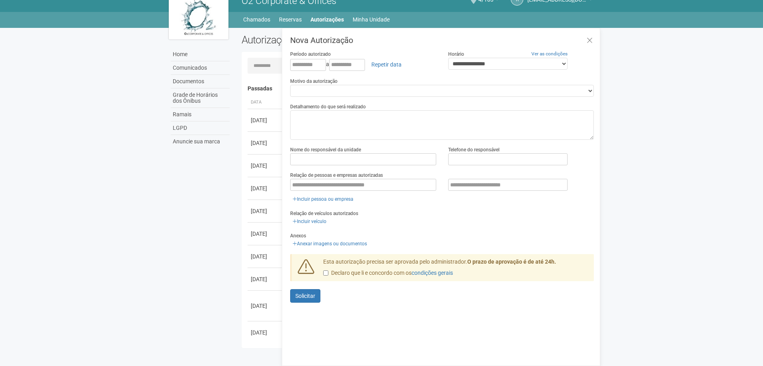  Describe the element at coordinates (290, 20) in the screenshot. I see `a: Reservas` at that location.